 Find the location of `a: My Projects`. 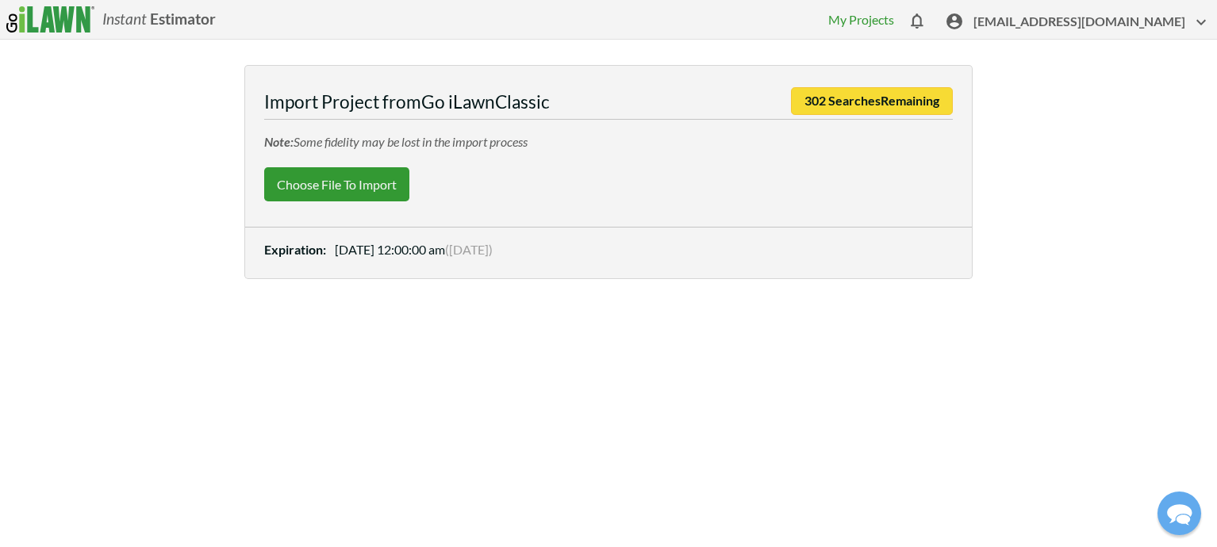

a: My Projects is located at coordinates (861, 19).